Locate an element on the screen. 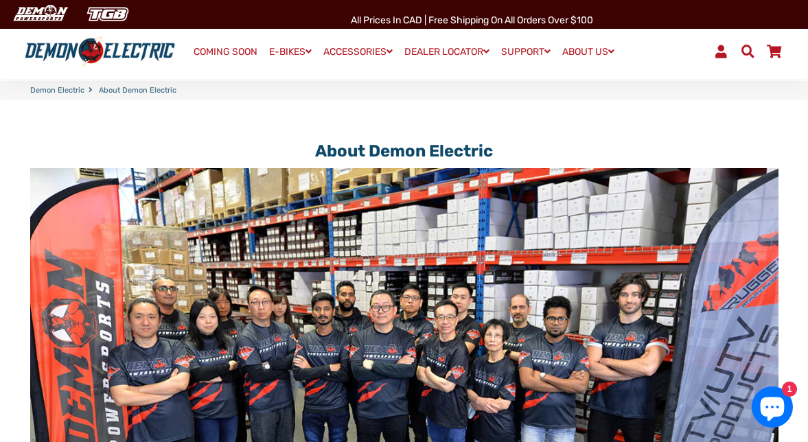  a: E-BIKES is located at coordinates (290, 51).